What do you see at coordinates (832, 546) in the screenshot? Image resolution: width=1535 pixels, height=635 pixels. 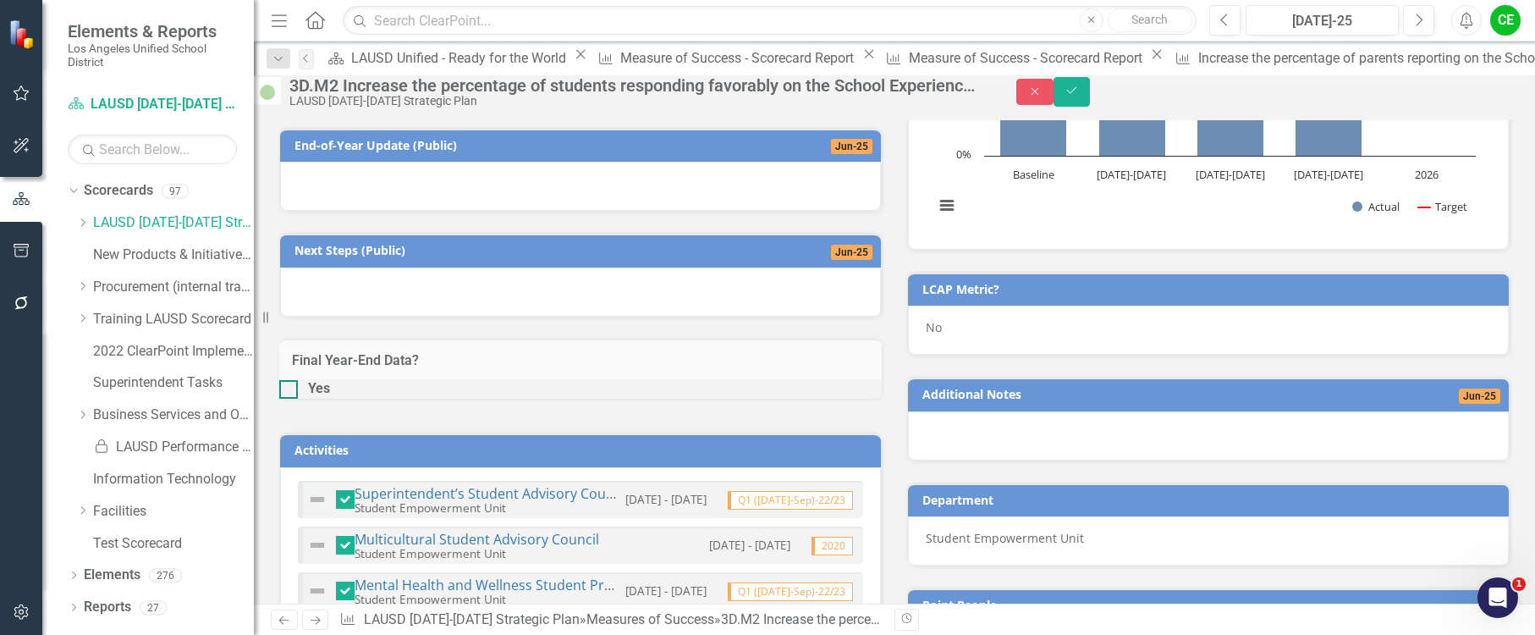 I see `span: 2020` at bounding box center [832, 546].